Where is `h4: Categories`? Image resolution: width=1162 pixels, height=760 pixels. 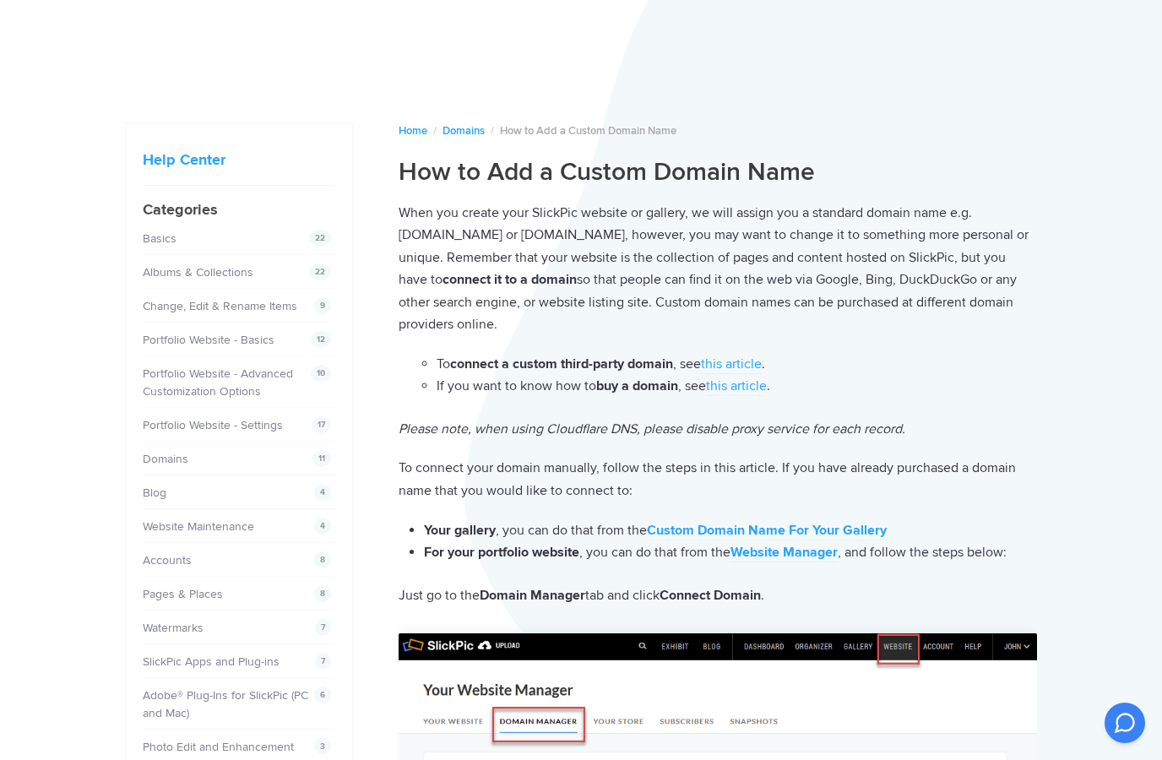 h4: Categories is located at coordinates (239, 209).